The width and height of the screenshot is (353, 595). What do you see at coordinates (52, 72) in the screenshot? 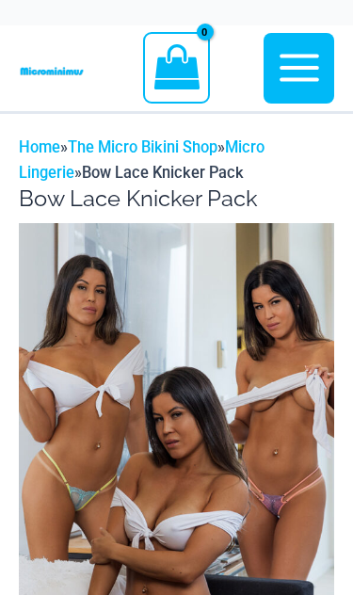
I see `img: MM SHOP LOGO FLAT` at bounding box center [52, 72].